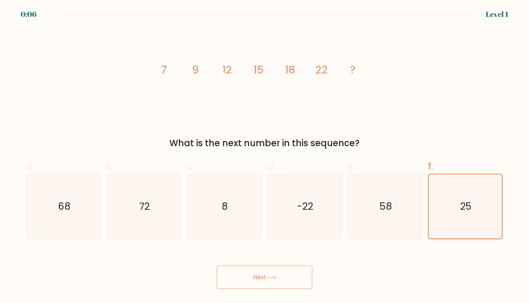 This screenshot has height=303, width=529. I want to click on tspan: 12, so click(227, 70).